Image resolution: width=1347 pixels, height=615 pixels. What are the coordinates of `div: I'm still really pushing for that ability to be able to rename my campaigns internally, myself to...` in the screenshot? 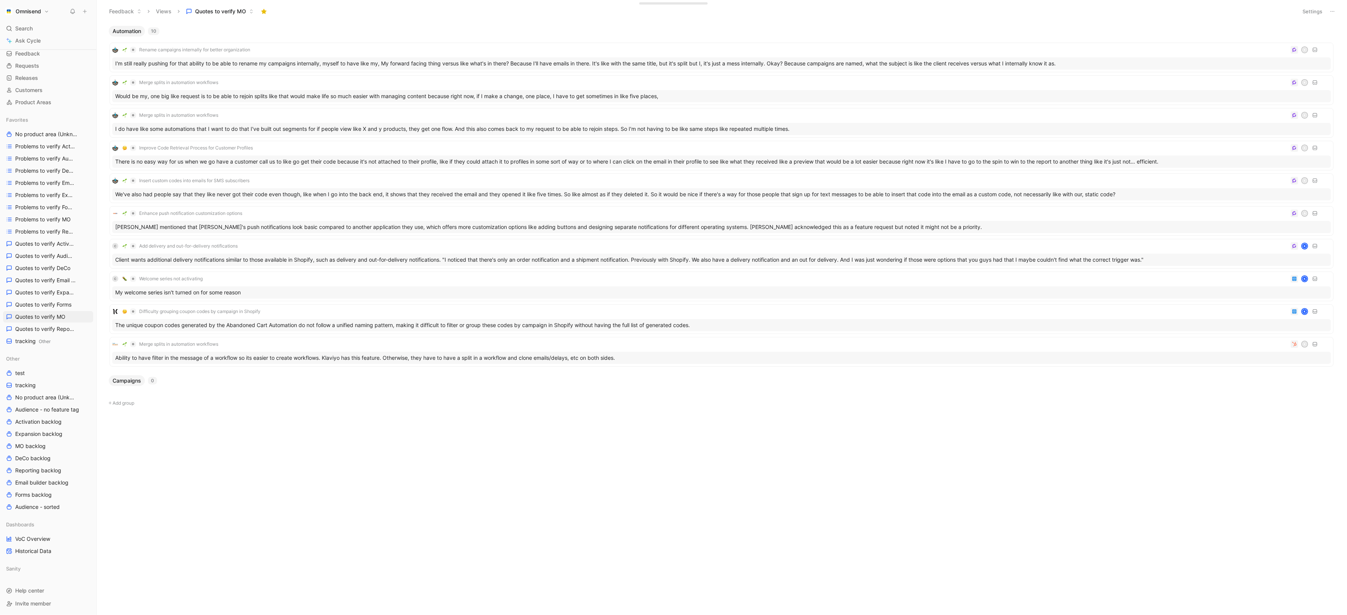 It's located at (721, 64).